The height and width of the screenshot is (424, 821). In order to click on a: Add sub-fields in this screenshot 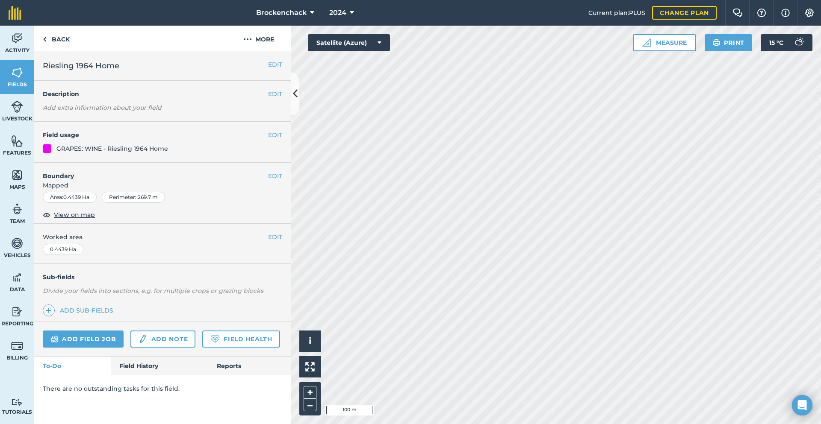, I will do `click(79, 311)`.